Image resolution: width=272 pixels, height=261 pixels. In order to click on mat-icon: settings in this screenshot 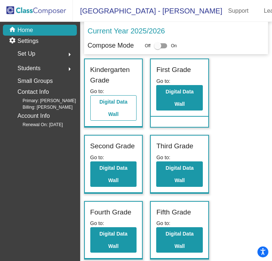, I will do `click(13, 41)`.